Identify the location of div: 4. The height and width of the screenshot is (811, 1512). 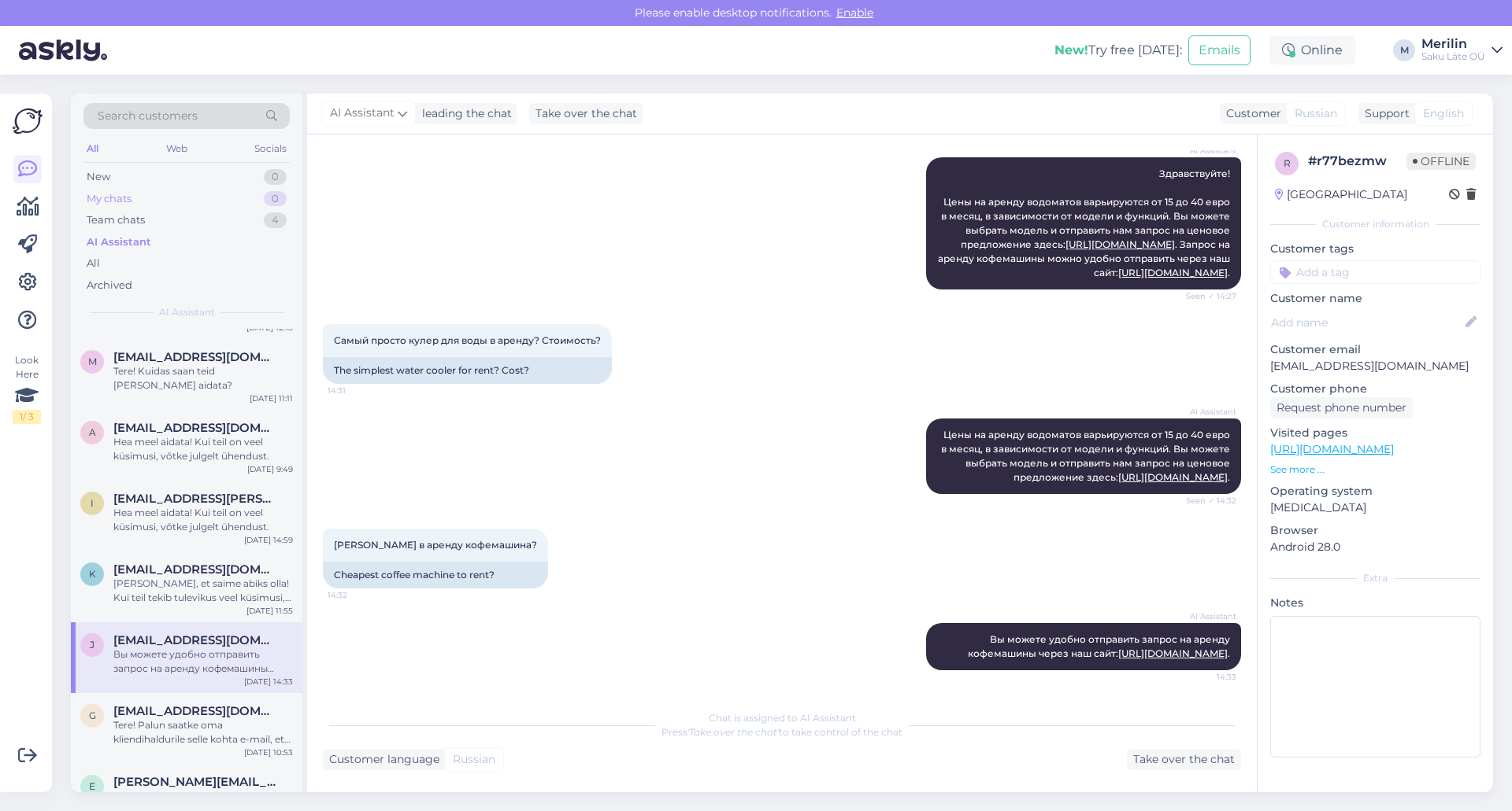
(275, 220).